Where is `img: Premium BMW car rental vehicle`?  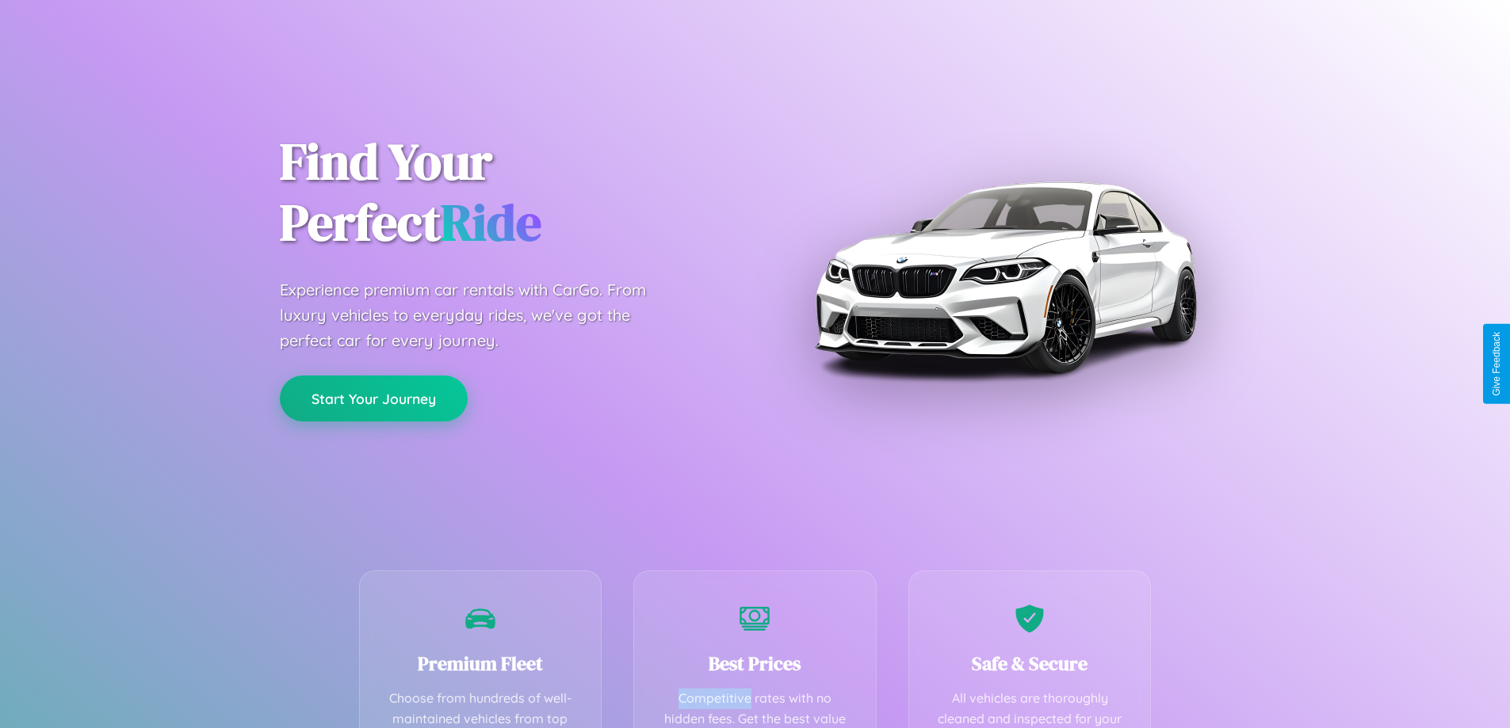 img: Premium BMW car rental vehicle is located at coordinates (1005, 277).